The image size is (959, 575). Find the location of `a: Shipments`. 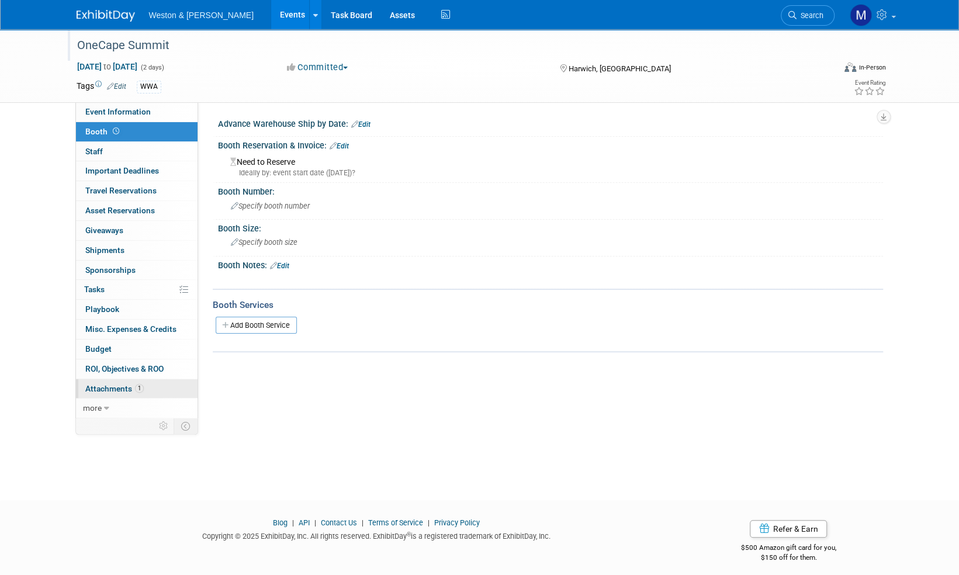

a: Shipments is located at coordinates (137, 250).